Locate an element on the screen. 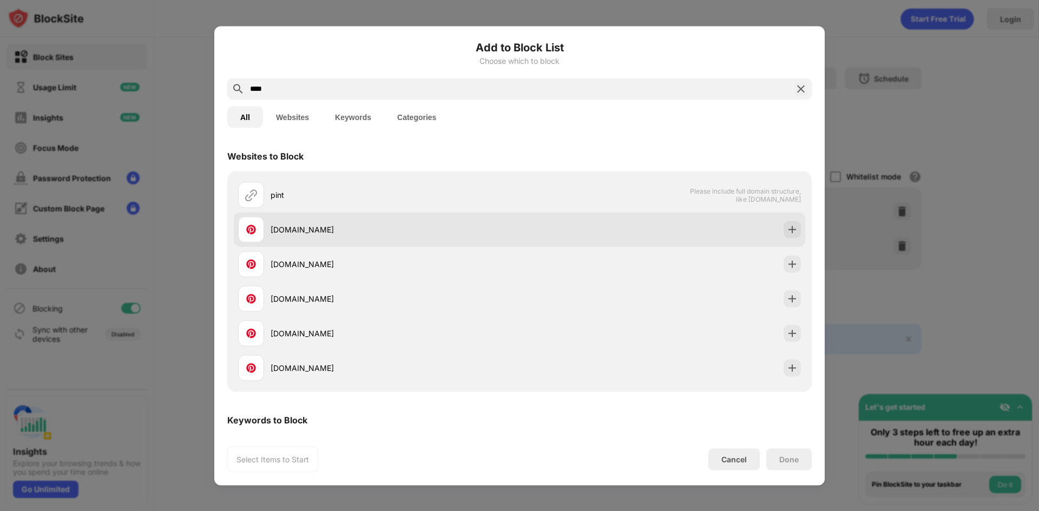 Image resolution: width=1039 pixels, height=511 pixels. div: Keywords to Block is located at coordinates (267, 420).